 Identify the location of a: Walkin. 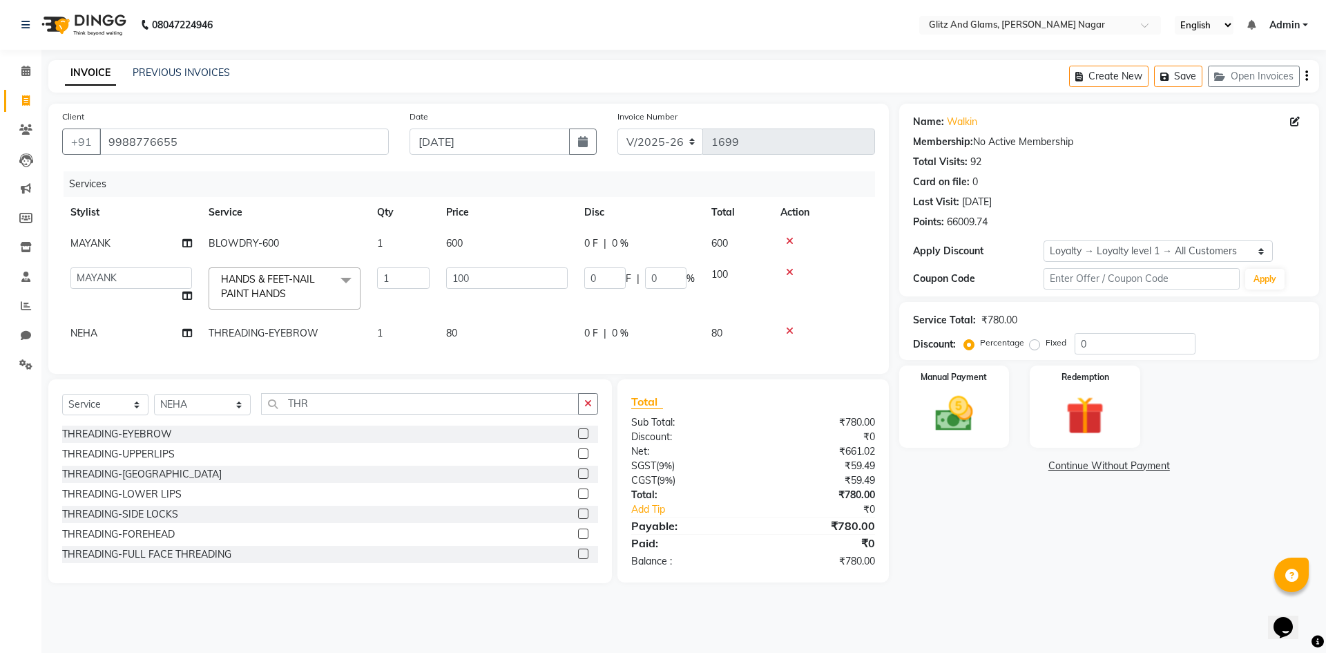
(962, 122).